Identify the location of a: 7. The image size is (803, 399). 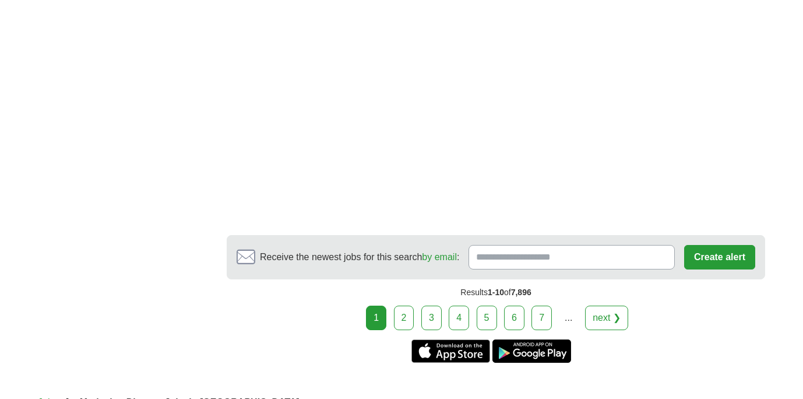
(542, 318).